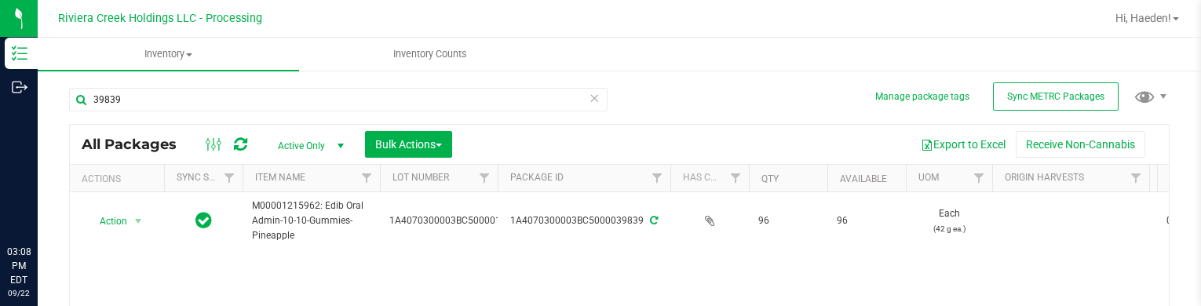 Image resolution: width=1201 pixels, height=306 pixels. Describe the element at coordinates (923, 97) in the screenshot. I see `button: Manage package tags` at that location.